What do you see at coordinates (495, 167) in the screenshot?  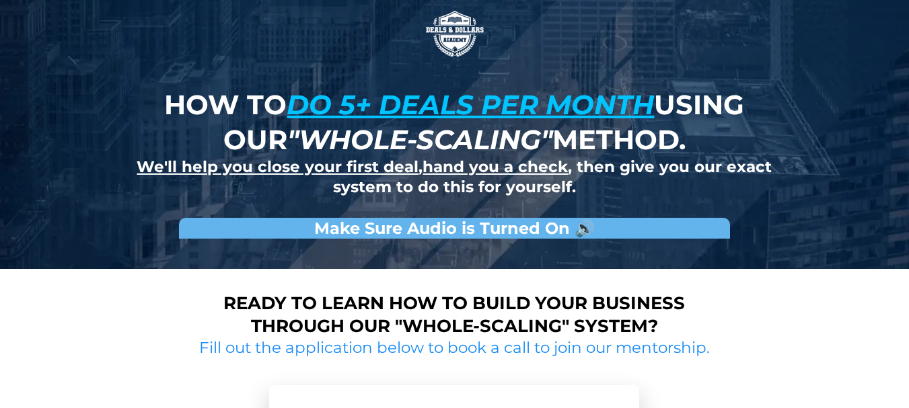 I see `u: hand you a check` at bounding box center [495, 167].